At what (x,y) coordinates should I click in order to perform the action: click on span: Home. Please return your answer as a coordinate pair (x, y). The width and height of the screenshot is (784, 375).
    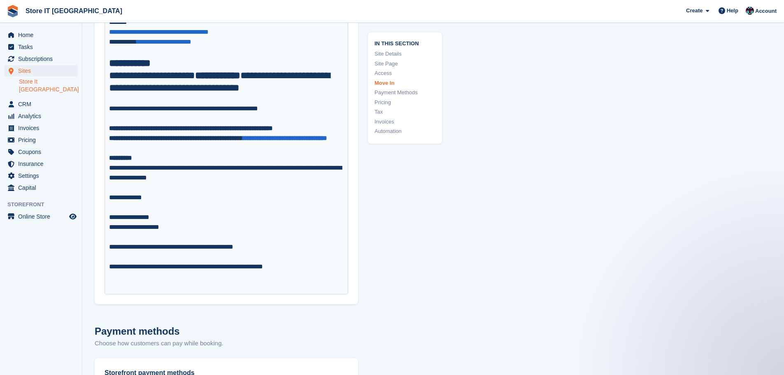
    Looking at the image, I should click on (43, 35).